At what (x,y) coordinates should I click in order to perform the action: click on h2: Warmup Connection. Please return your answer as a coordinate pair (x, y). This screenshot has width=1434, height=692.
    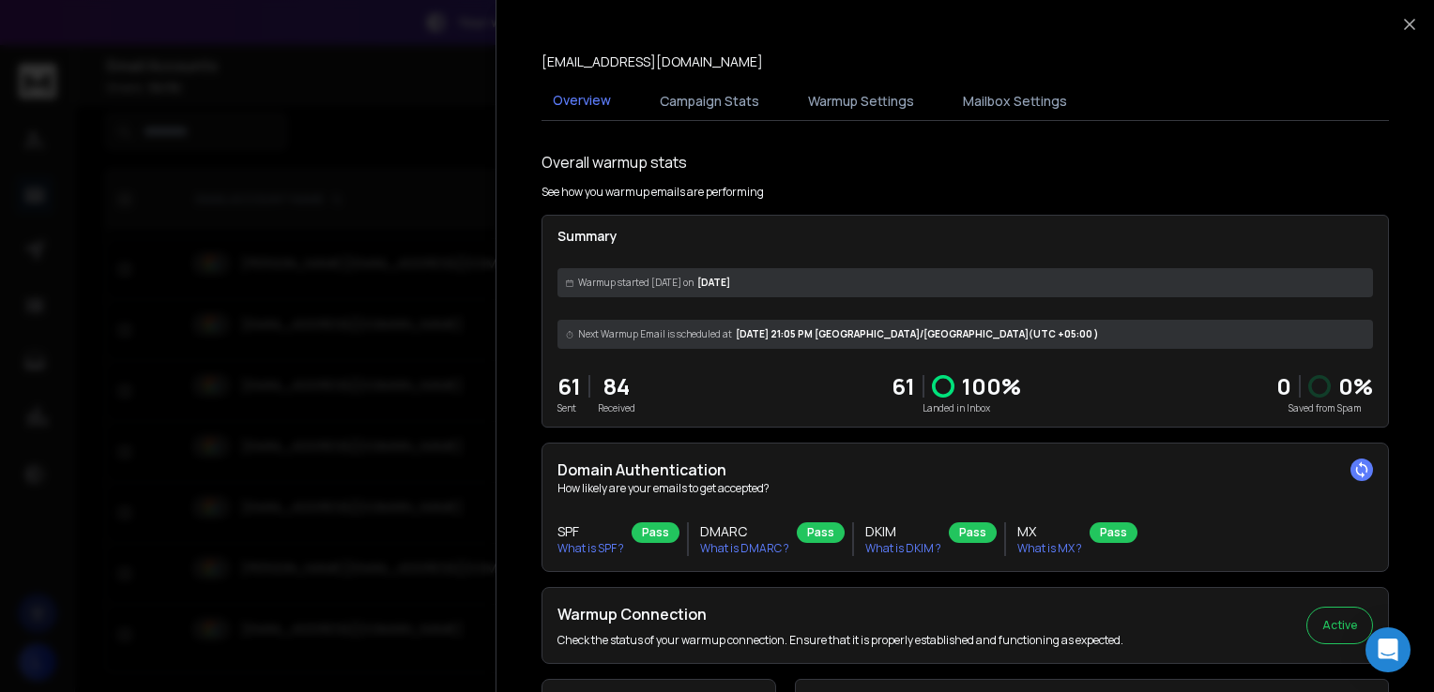
    Looking at the image, I should click on (840, 615).